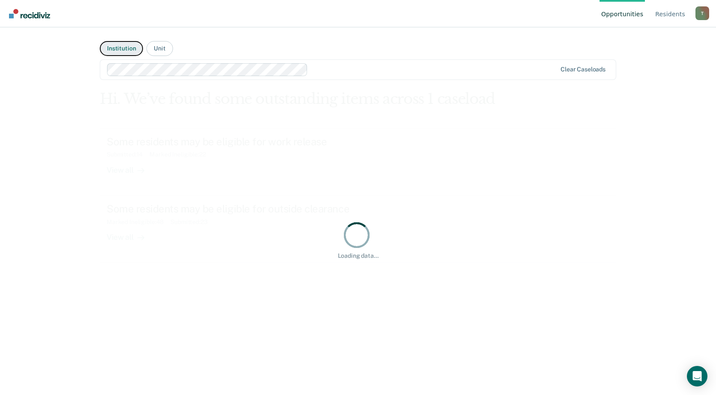 The image size is (716, 395). What do you see at coordinates (128, 155) in the screenshot?
I see `div: Submitted : 14` at bounding box center [128, 155].